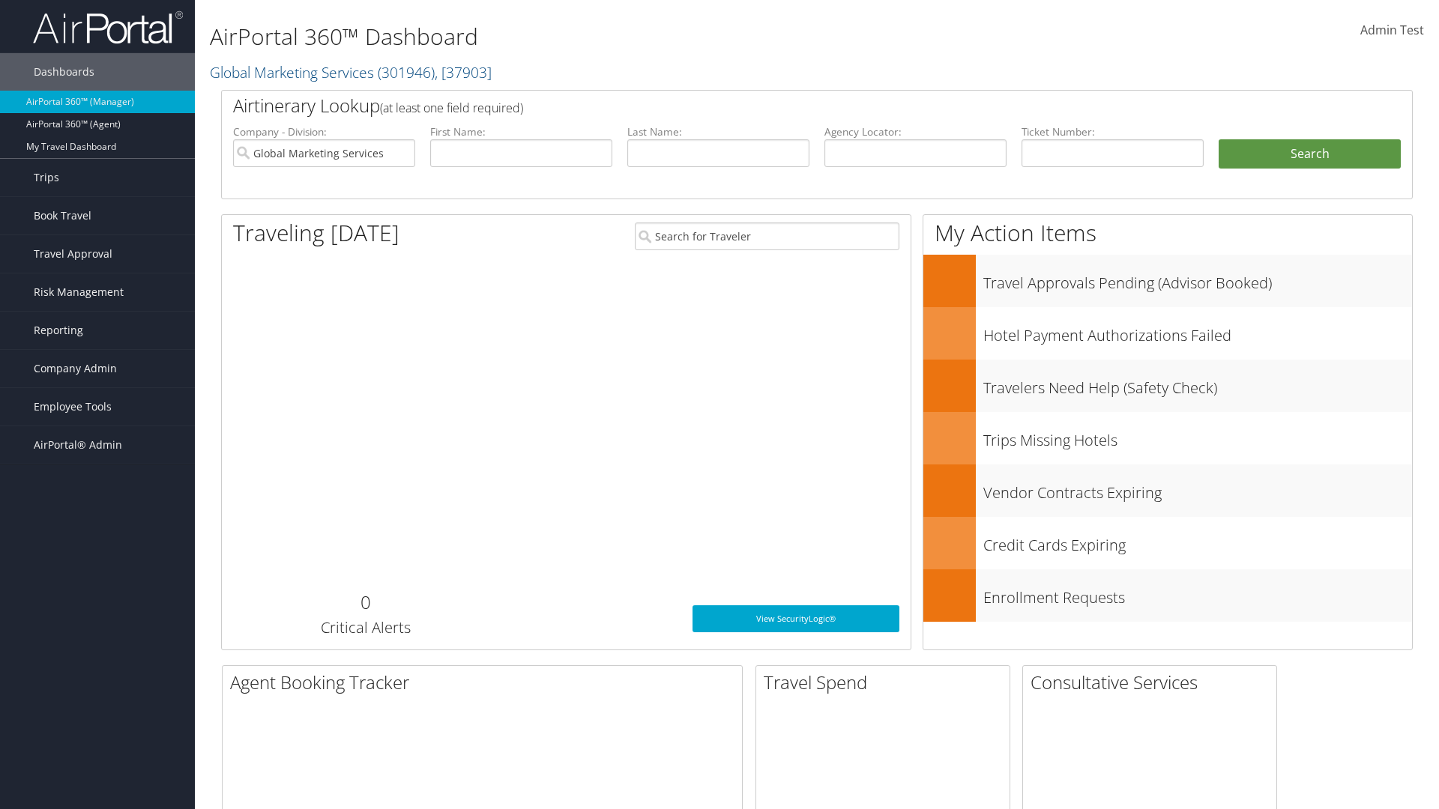 The height and width of the screenshot is (809, 1439). What do you see at coordinates (615, 37) in the screenshot?
I see `h1: AirPortal 360™ Dashboard` at bounding box center [615, 37].